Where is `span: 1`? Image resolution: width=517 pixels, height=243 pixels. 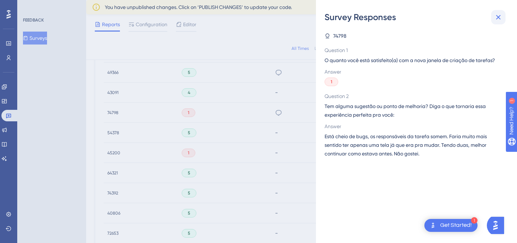
span: 1 is located at coordinates (331, 82).